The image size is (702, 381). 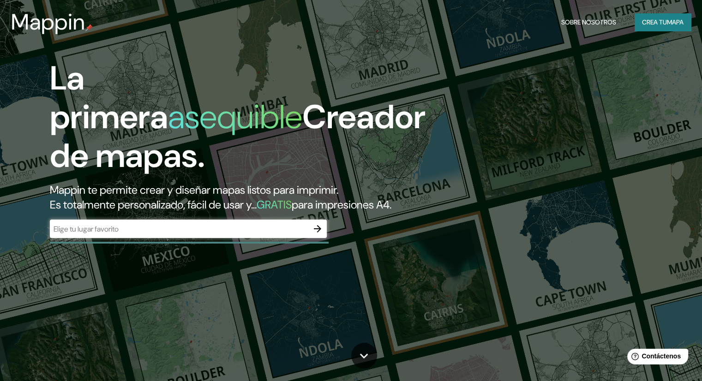 What do you see at coordinates (41, 11) in the screenshot?
I see `font: Contáctenos` at bounding box center [41, 11].